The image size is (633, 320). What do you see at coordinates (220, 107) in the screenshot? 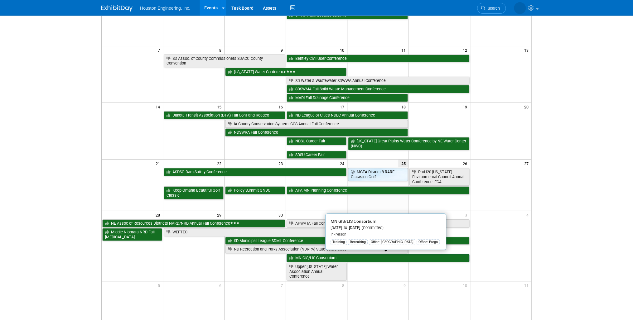
I see `span: 15` at bounding box center [220, 107].